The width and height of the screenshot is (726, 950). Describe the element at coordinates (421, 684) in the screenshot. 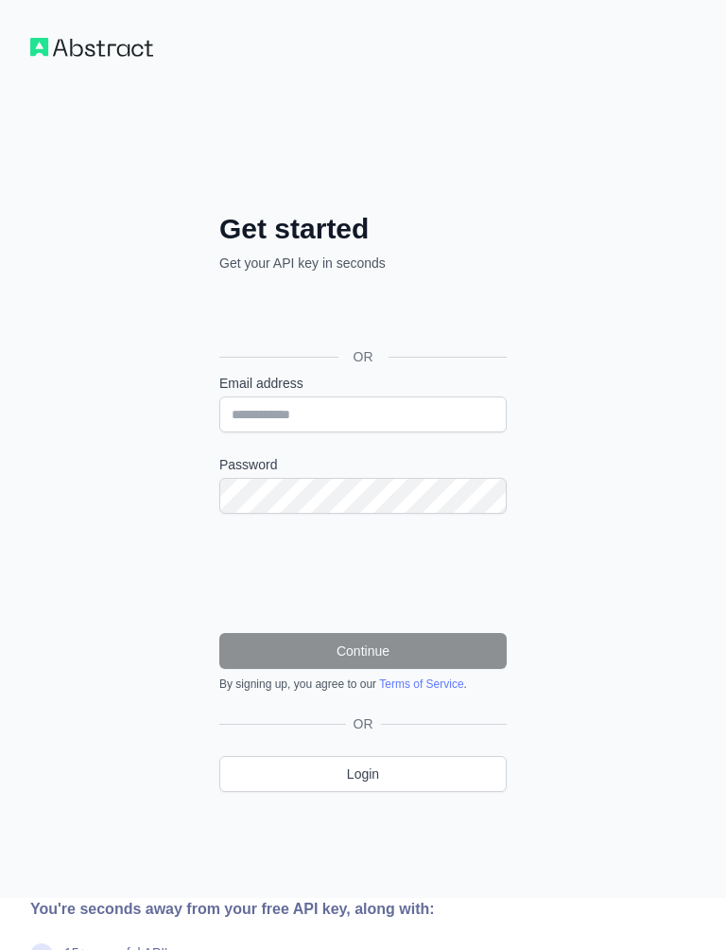

I see `a: Terms of Service` at that location.